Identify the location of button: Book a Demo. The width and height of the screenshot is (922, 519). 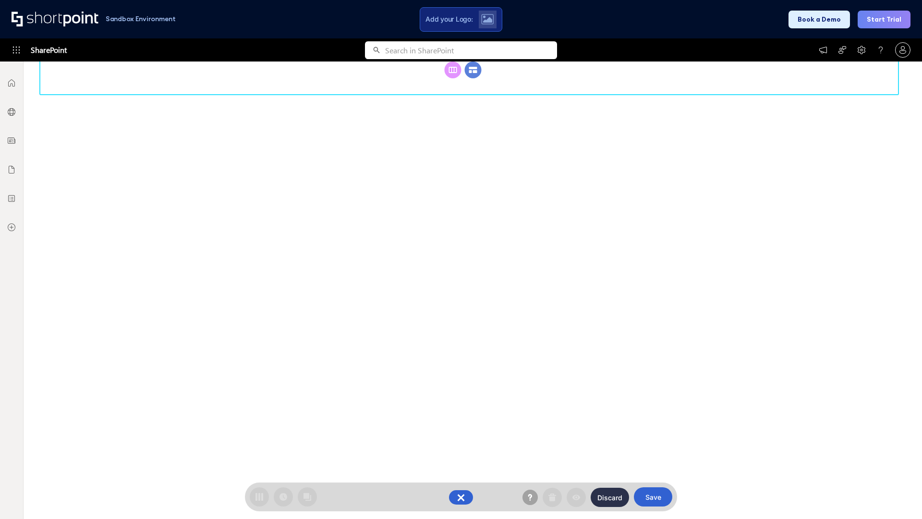
(819, 19).